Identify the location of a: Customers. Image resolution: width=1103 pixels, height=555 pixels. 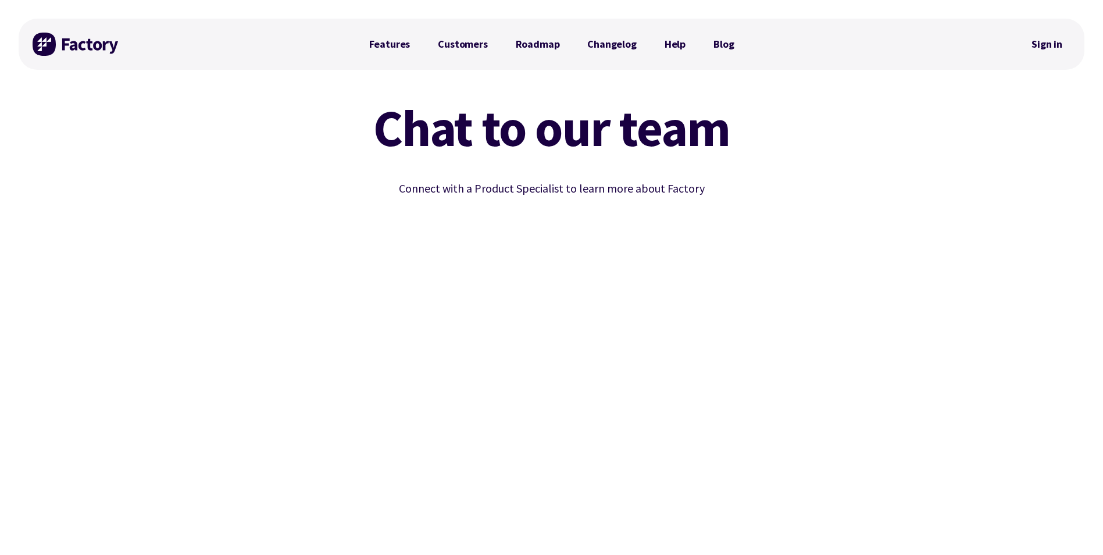
(462, 44).